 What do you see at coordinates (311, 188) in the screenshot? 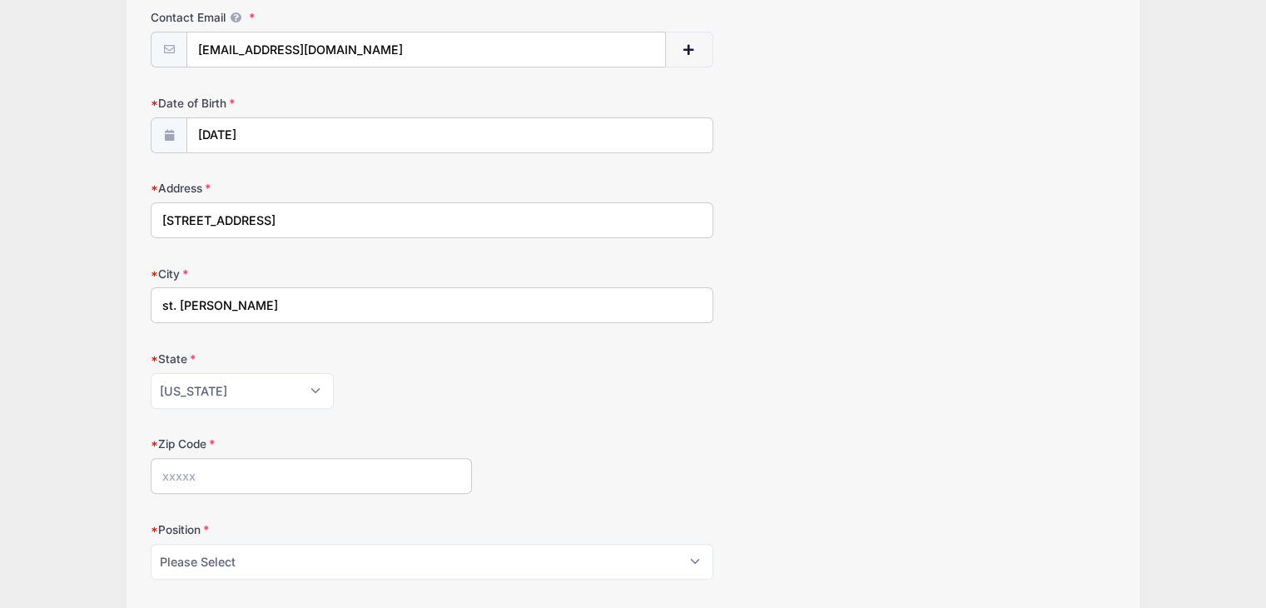
I see `label: Address` at bounding box center [311, 188].